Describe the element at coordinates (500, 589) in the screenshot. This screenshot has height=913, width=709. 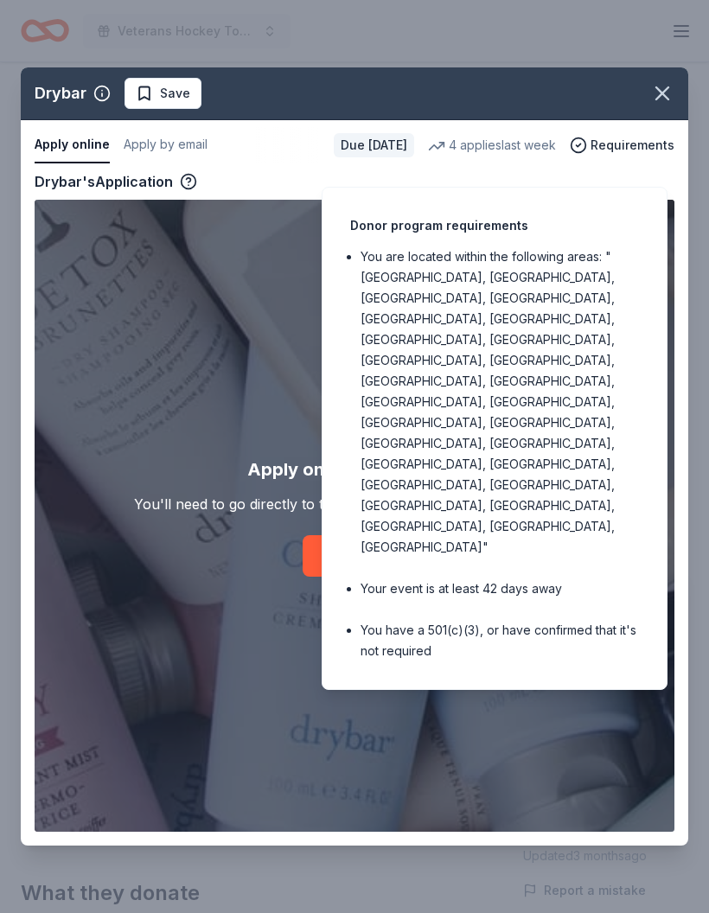
I see `li: Your event is at least 42 days away` at that location.